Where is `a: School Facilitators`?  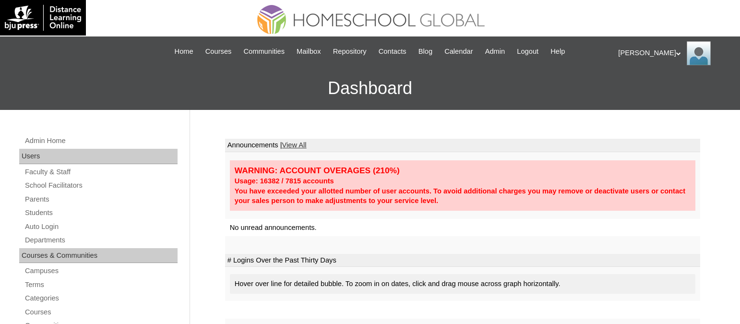
a: School Facilitators is located at coordinates (101, 185).